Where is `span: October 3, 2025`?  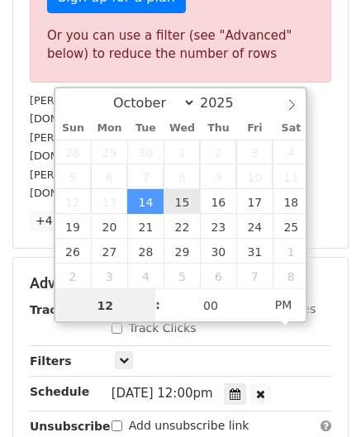 span: October 3, 2025 is located at coordinates (255, 152).